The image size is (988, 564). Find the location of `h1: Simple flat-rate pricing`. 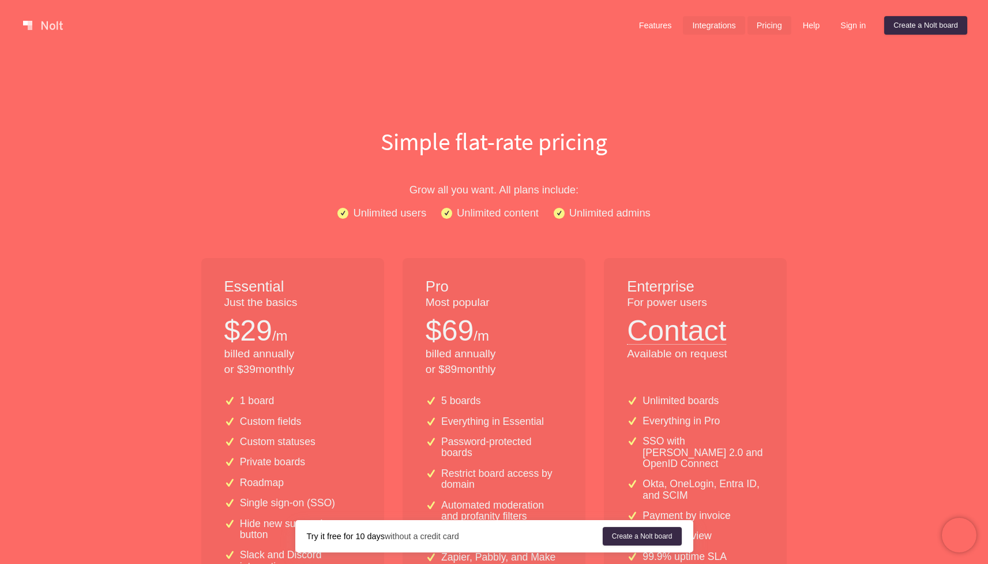

h1: Simple flat-rate pricing is located at coordinates (494, 141).